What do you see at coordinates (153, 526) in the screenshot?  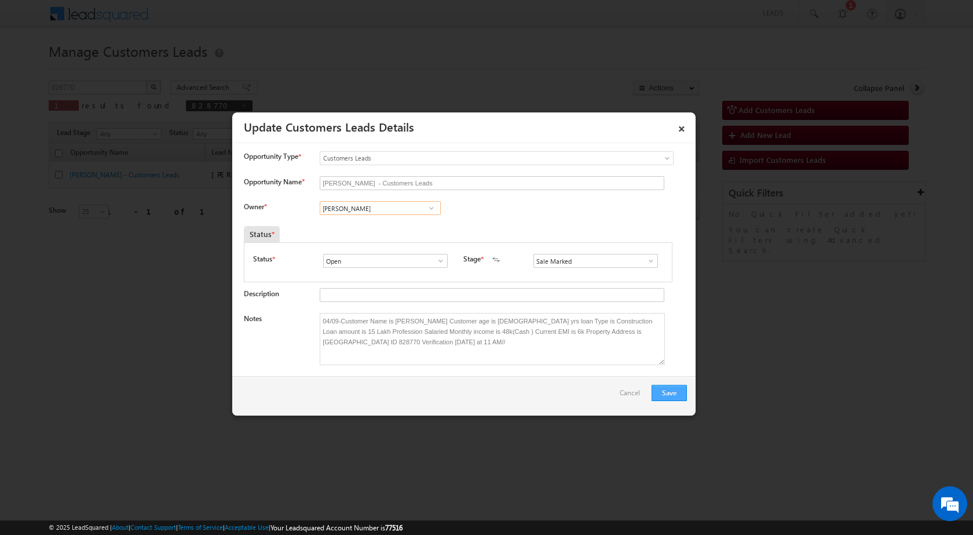 I see `a: Contact Support` at bounding box center [153, 526].